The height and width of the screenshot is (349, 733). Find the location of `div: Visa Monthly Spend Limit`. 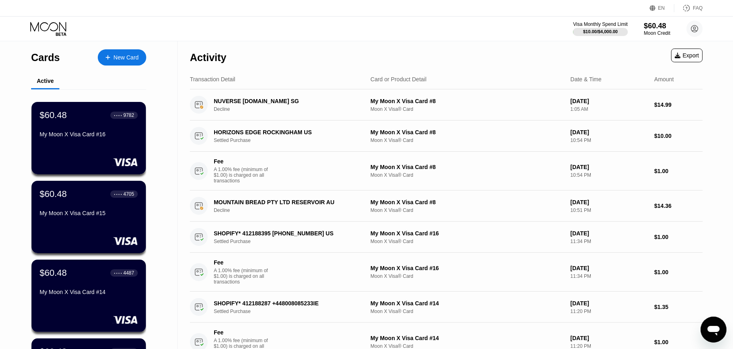

div: Visa Monthly Spend Limit is located at coordinates (600, 24).